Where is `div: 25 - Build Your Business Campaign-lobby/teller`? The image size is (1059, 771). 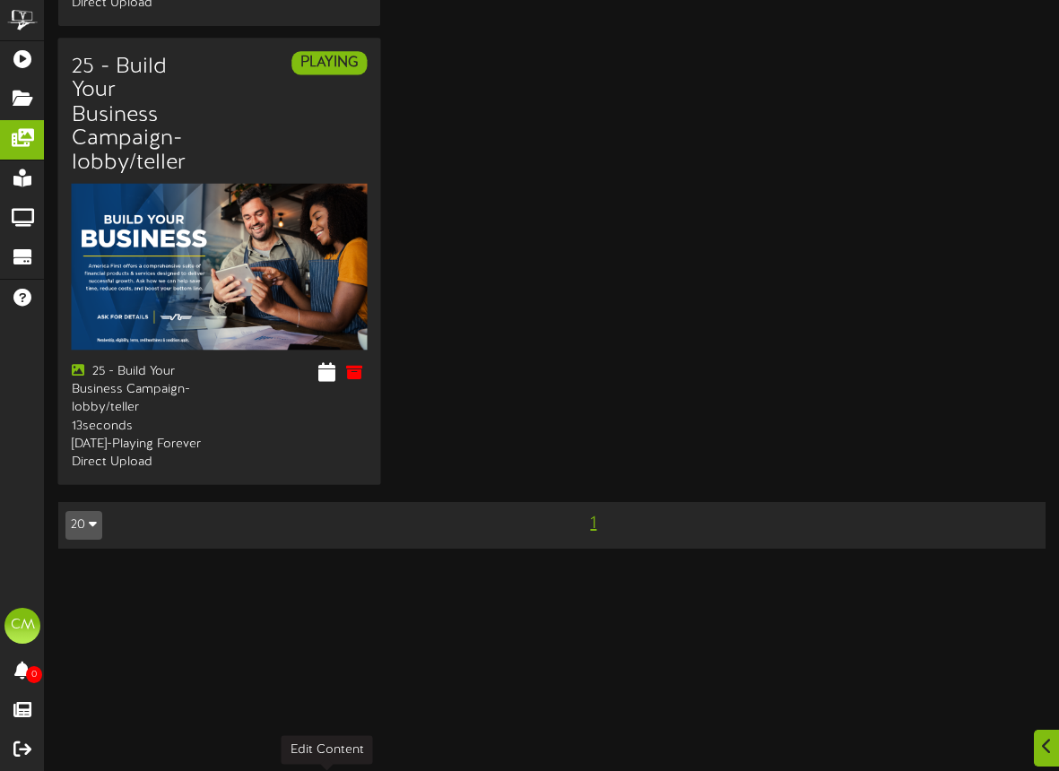
div: 25 - Build Your Business Campaign-lobby/teller is located at coordinates (139, 391).